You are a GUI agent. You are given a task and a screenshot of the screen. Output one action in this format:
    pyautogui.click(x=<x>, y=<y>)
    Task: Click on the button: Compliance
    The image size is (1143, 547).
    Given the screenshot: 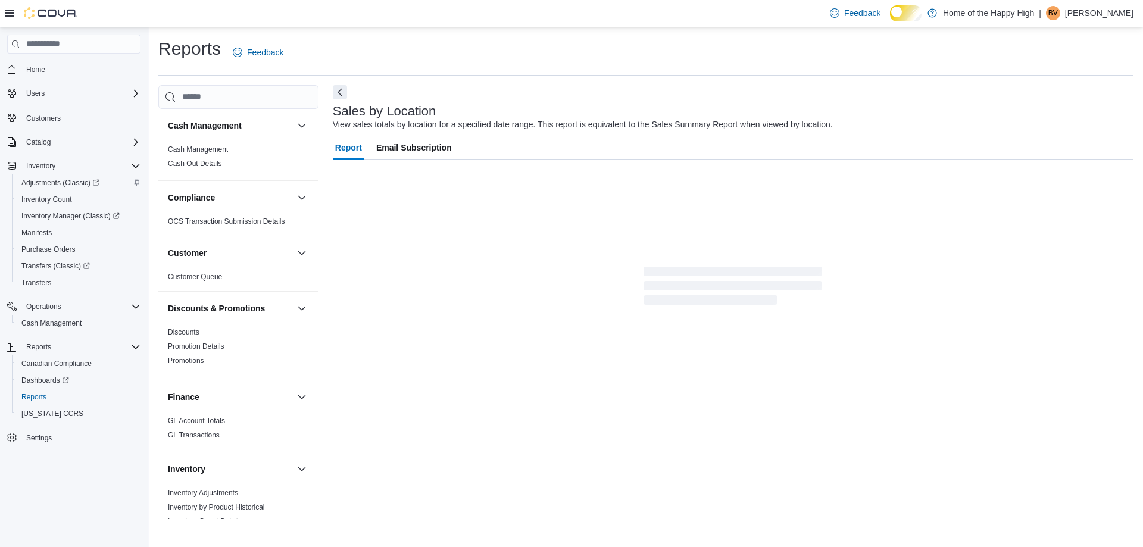 What is the action you would take?
    pyautogui.click(x=230, y=198)
    